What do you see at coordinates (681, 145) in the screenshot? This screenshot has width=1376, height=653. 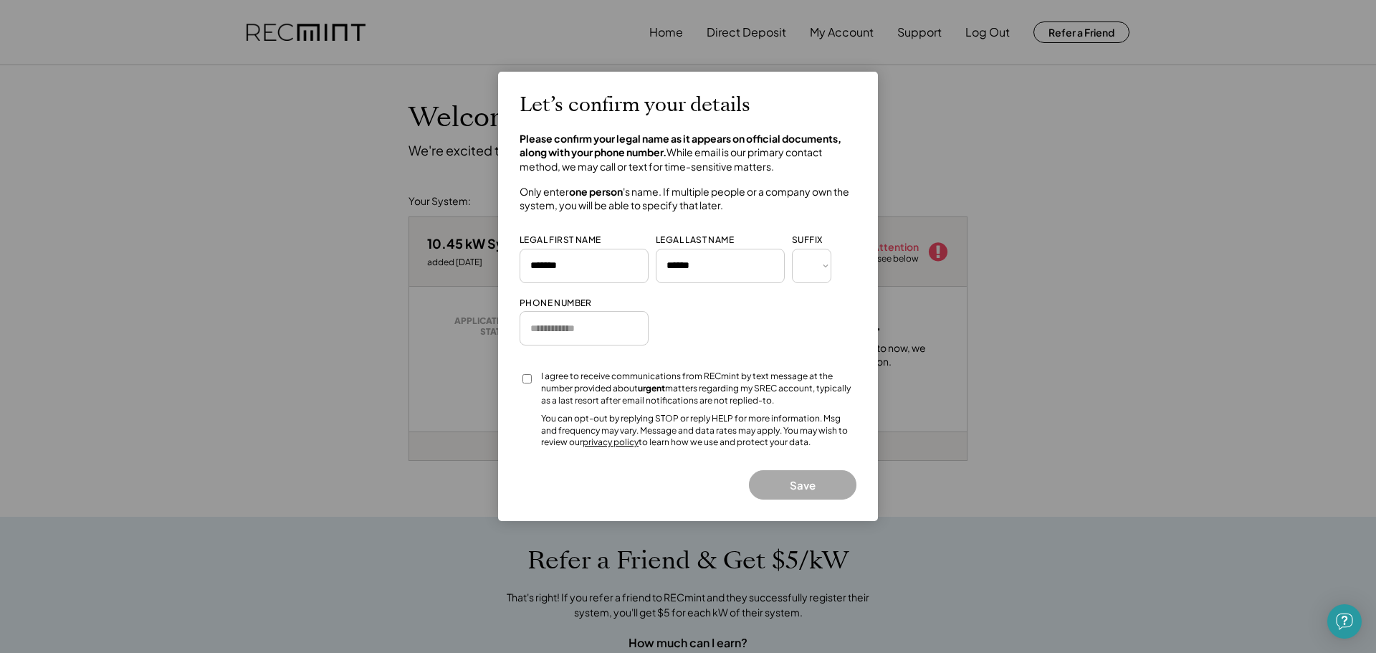 I see `strong: Please confirm your legal name as it appears on official documents, along with your phone number.` at bounding box center [681, 145].